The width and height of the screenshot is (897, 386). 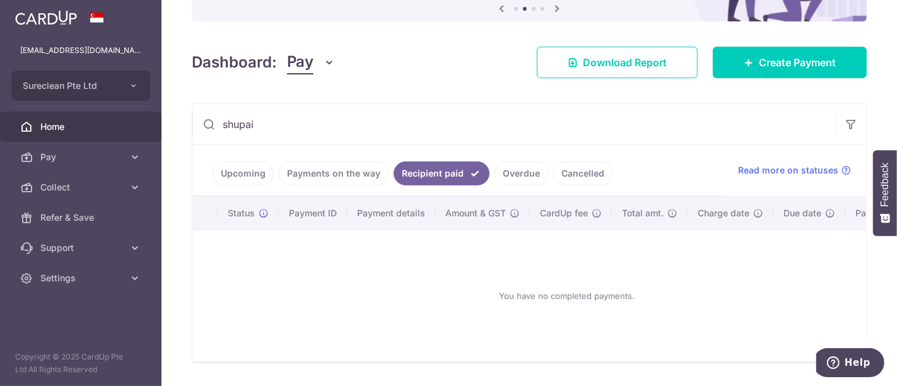 I want to click on button: Sureclean Pte Ltd, so click(x=81, y=86).